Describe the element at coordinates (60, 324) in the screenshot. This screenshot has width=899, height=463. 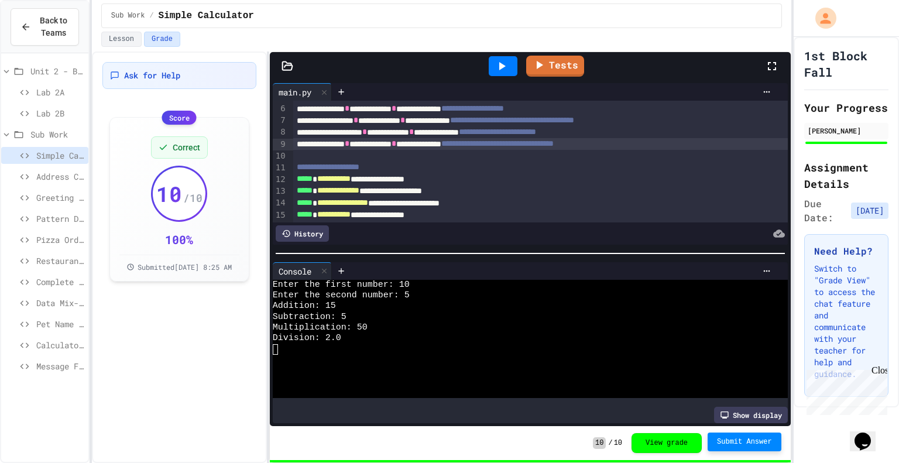
I see `span: Pet Name Keeper` at that location.